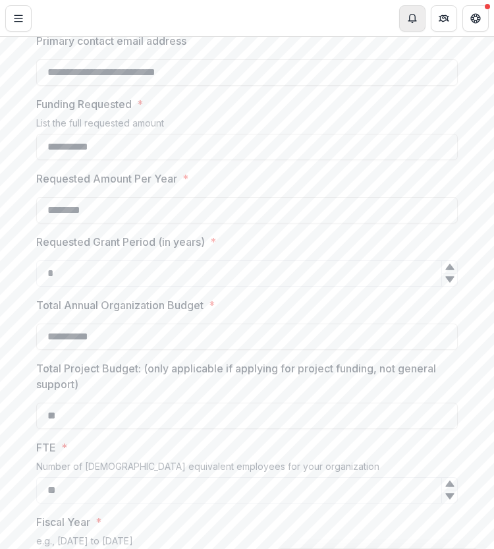 The height and width of the screenshot is (549, 494). What do you see at coordinates (111, 41) in the screenshot?
I see `p: Primary contact email address` at bounding box center [111, 41].